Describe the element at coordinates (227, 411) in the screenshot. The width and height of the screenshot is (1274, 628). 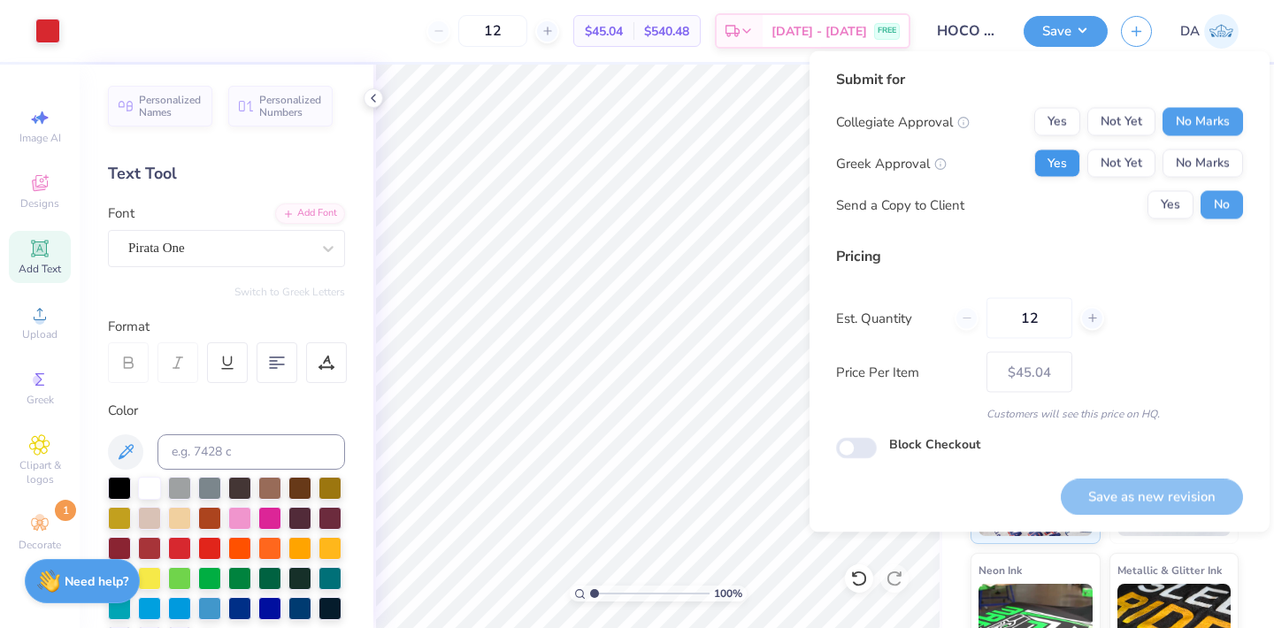
I see `div: Color` at that location.